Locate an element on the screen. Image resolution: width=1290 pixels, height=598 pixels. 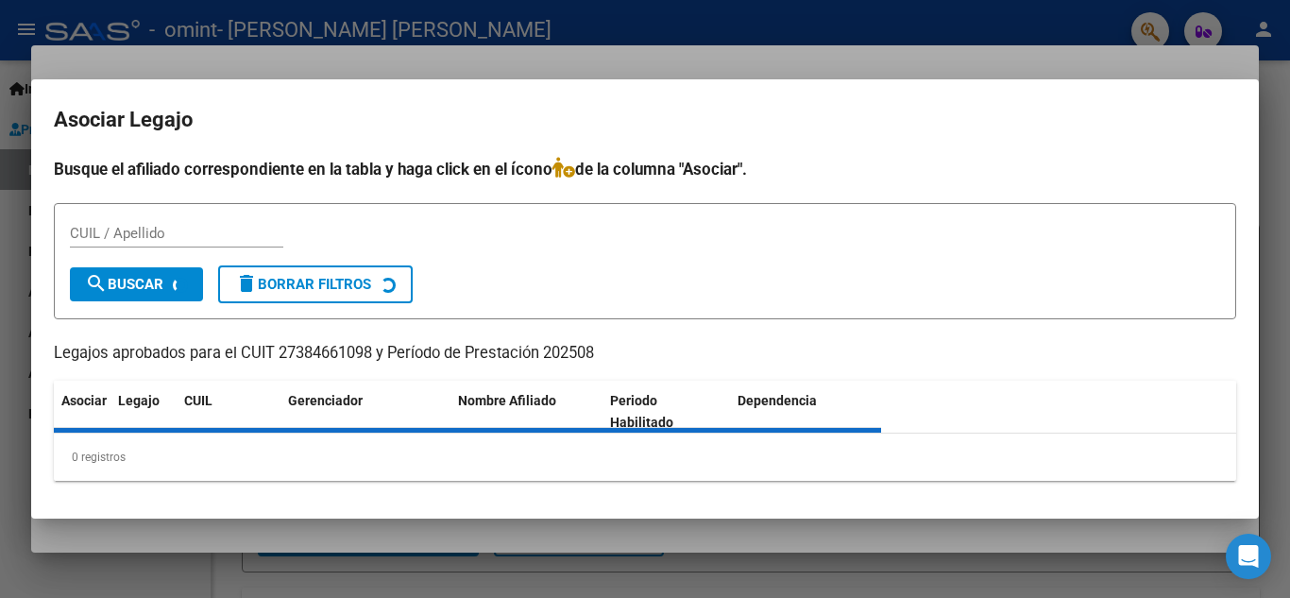
span: CUIL is located at coordinates (198, 400).